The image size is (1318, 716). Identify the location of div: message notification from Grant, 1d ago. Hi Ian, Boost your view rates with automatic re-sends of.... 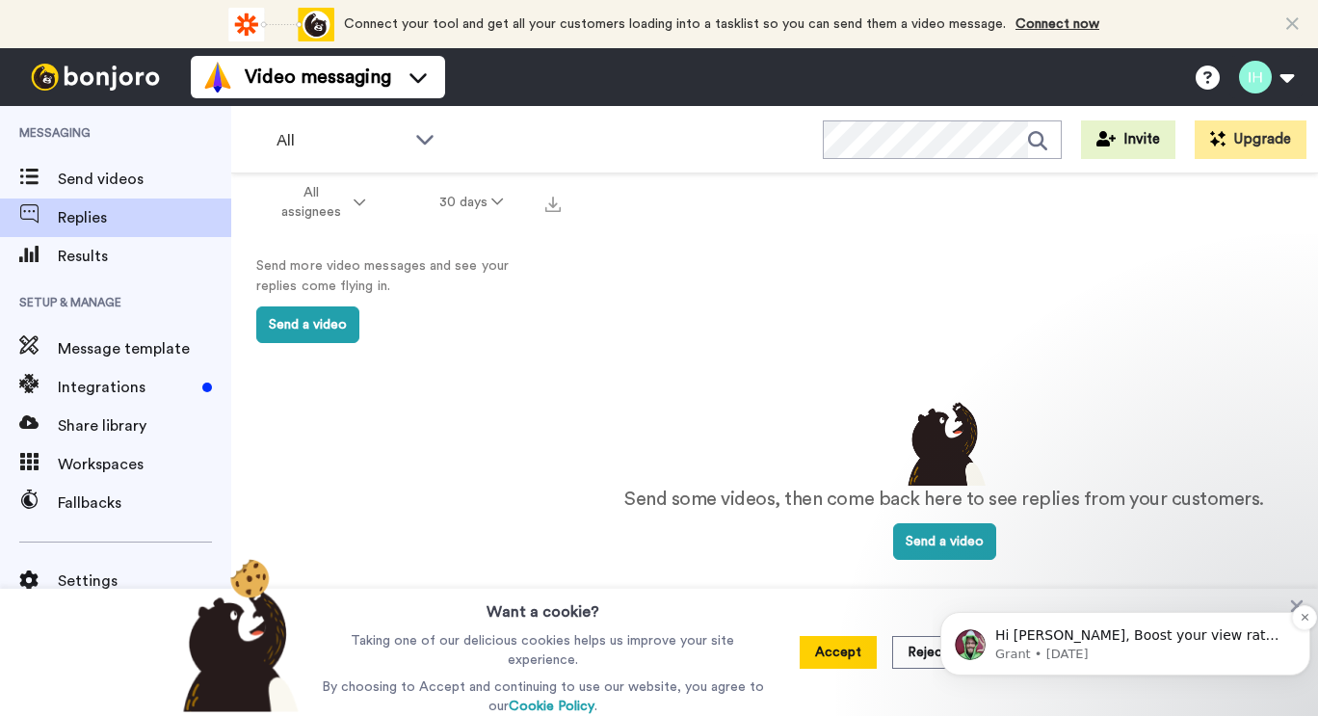
(193, 72).